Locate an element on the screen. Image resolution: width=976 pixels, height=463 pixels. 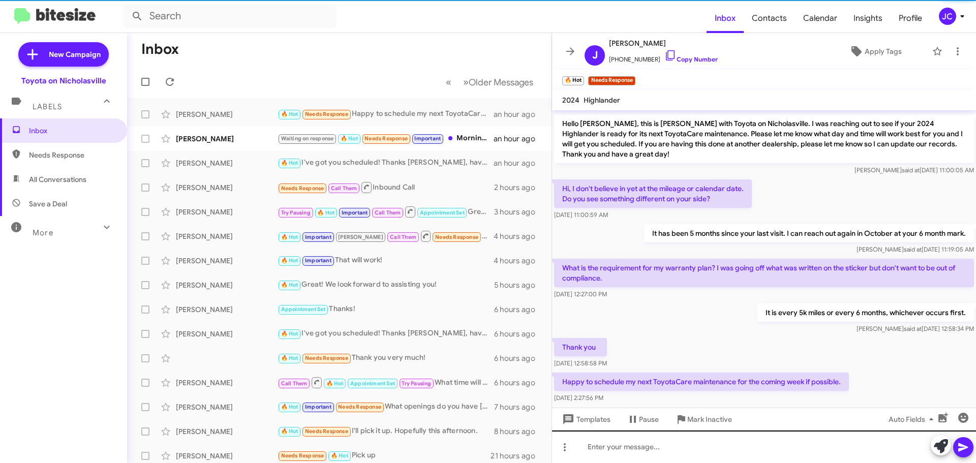
span: More is located at coordinates (43, 233).